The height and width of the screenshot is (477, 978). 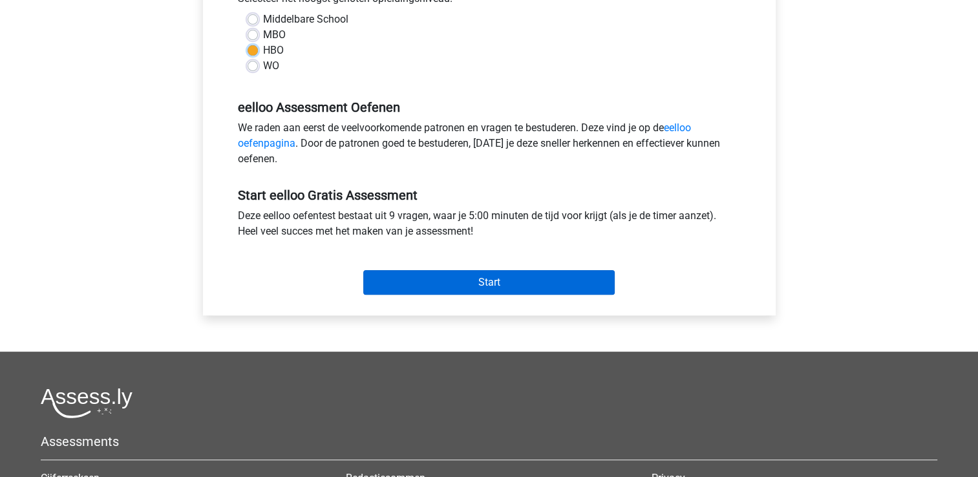 I want to click on h5: eelloo Assessment Oefenen, so click(x=489, y=107).